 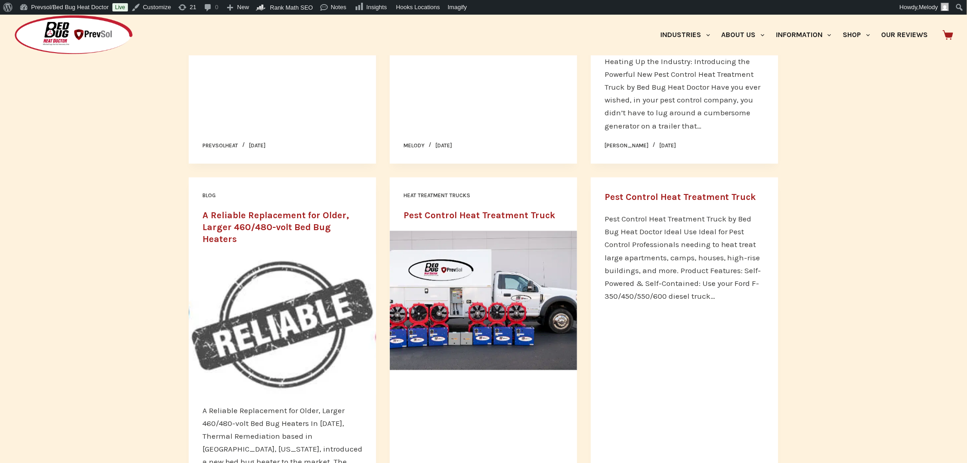 I want to click on img: Bed Bug Heat Doctor pest control heat treatment truck with 6 480-volt heaters and 12 axial fans, so click(x=484, y=301).